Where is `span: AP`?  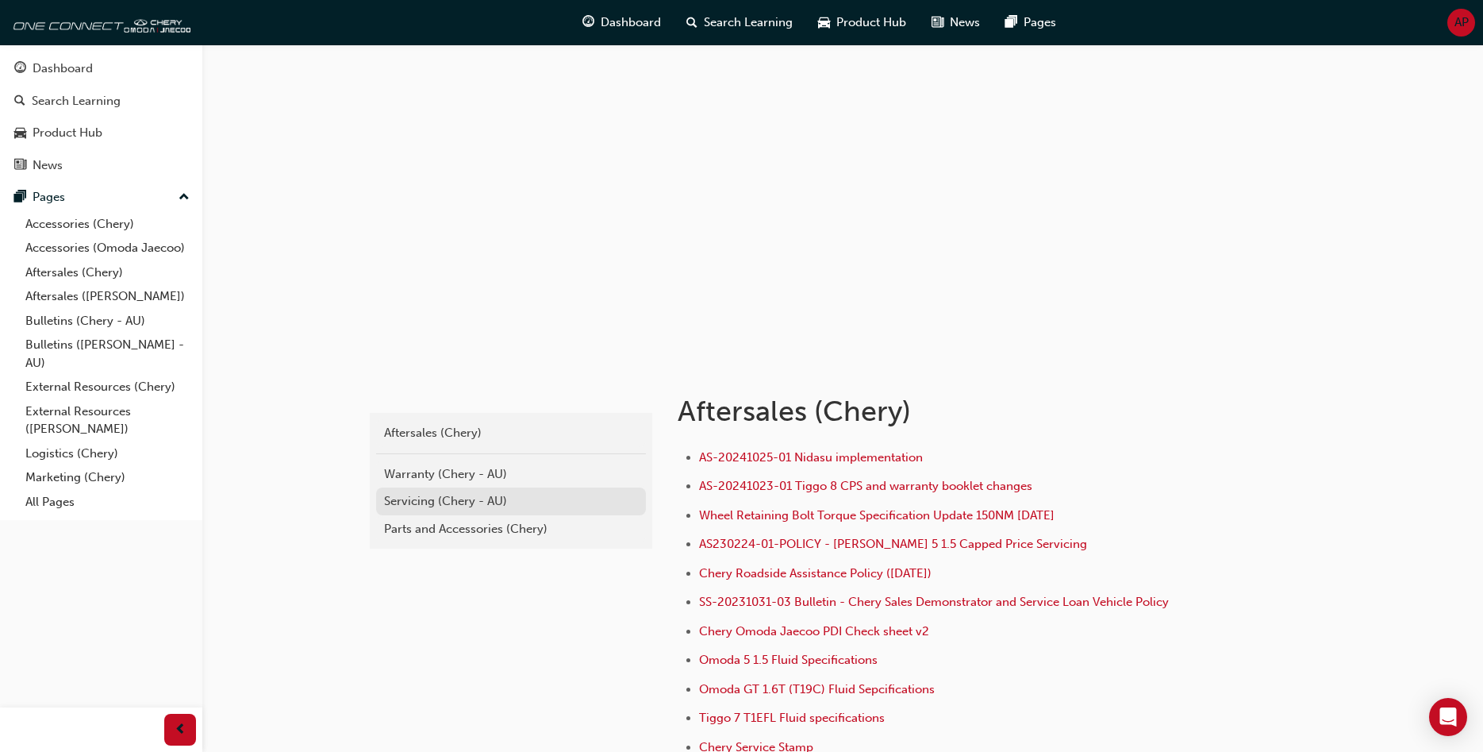 span: AP is located at coordinates (1462, 22).